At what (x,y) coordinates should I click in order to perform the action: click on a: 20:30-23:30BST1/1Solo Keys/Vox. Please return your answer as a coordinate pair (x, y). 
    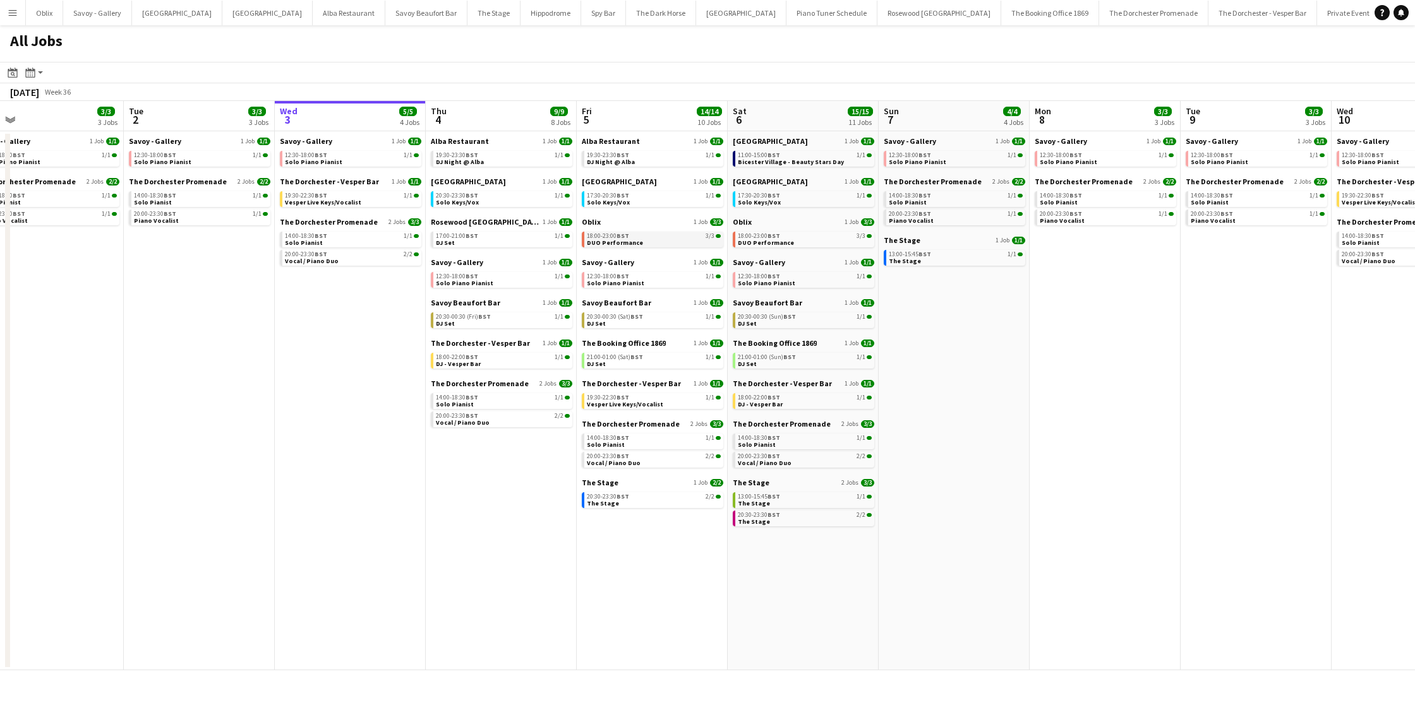
    Looking at the image, I should click on (503, 198).